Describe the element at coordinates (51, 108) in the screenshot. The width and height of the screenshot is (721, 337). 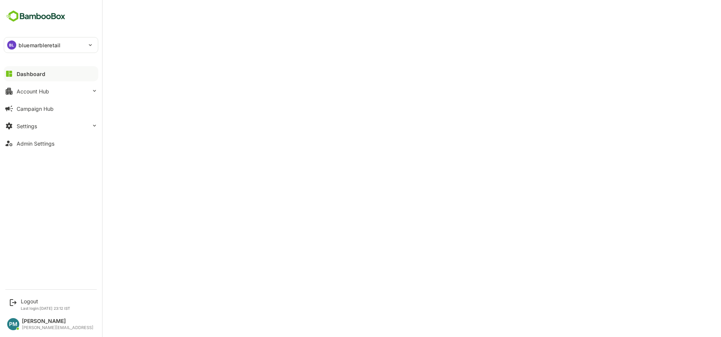
I see `button: Campaign Hub` at that location.